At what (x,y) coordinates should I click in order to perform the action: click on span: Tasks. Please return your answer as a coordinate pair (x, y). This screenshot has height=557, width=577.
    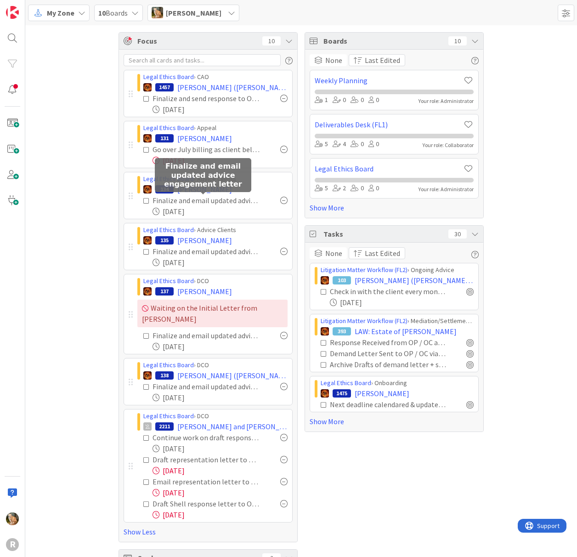
    Looking at the image, I should click on (384, 234).